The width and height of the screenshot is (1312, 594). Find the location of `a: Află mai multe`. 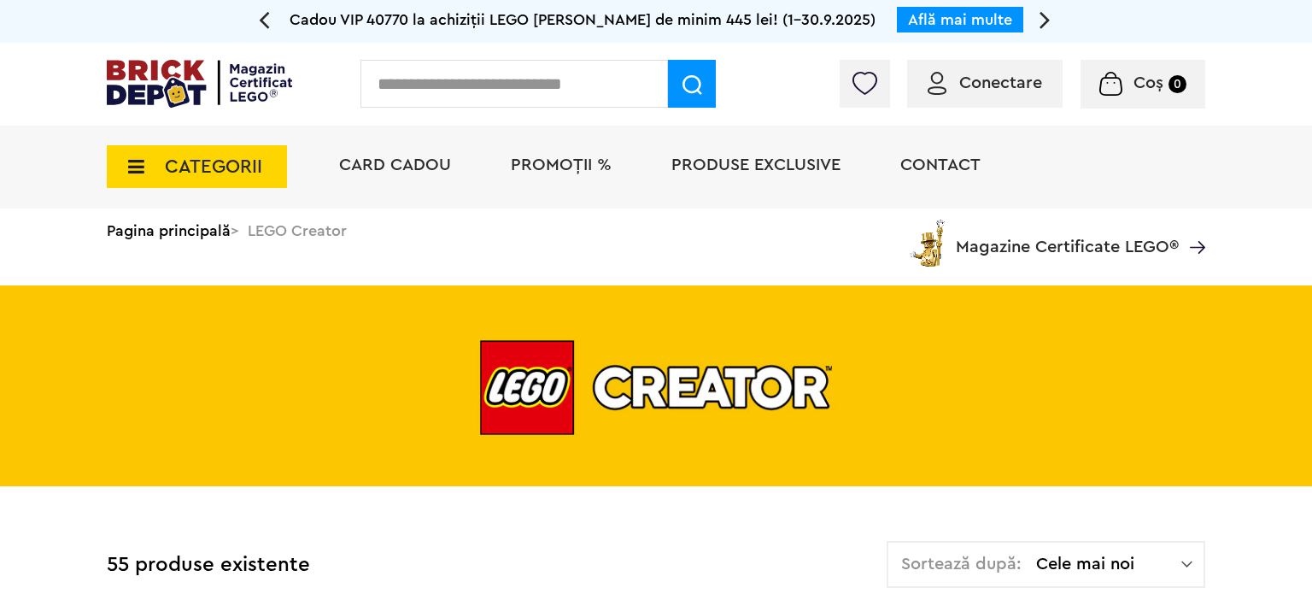

a: Află mai multe is located at coordinates (960, 20).